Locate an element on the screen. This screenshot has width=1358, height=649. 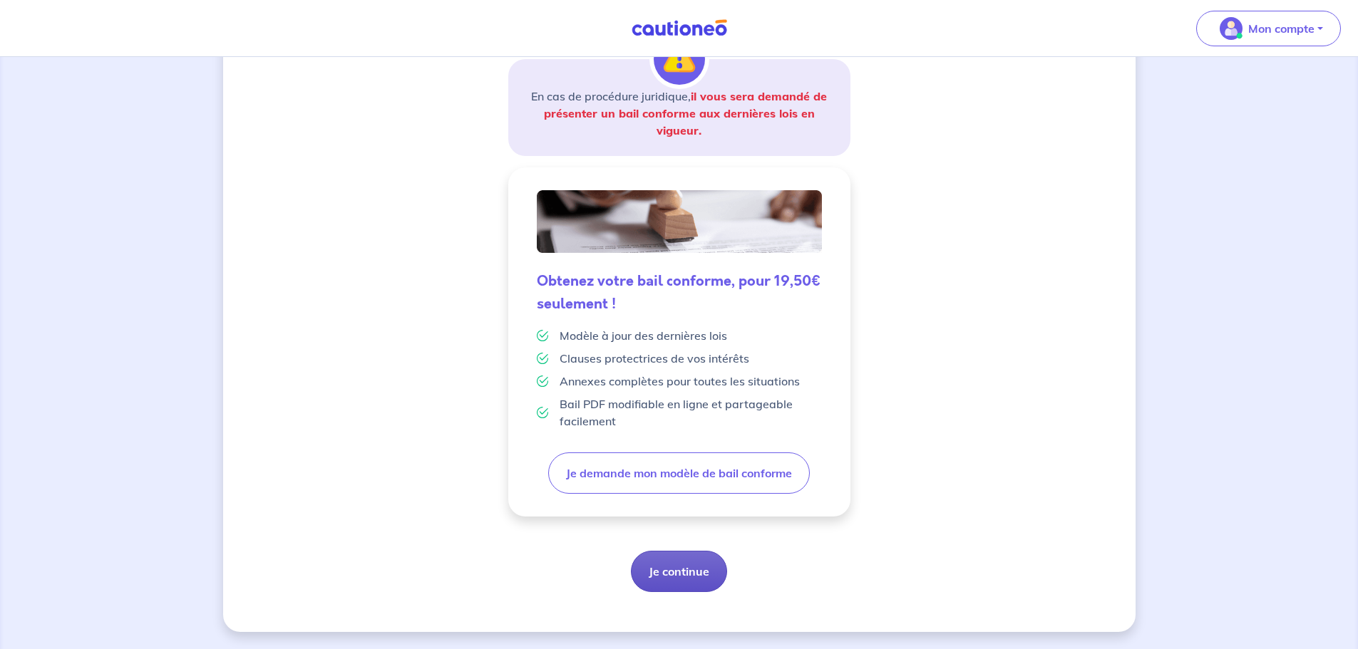
h5: Obtenez votre bail conforme, pour 19,50€ seulement ! is located at coordinates (679, 293).